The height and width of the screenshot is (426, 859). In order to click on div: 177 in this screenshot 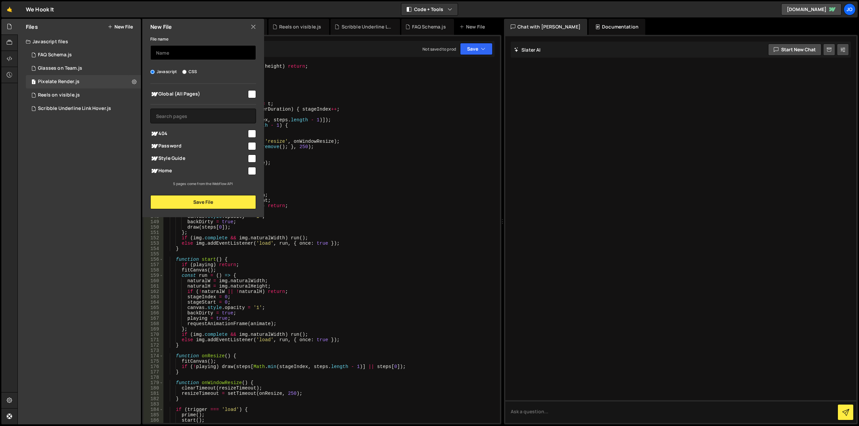, I will do `click(153, 372)`.